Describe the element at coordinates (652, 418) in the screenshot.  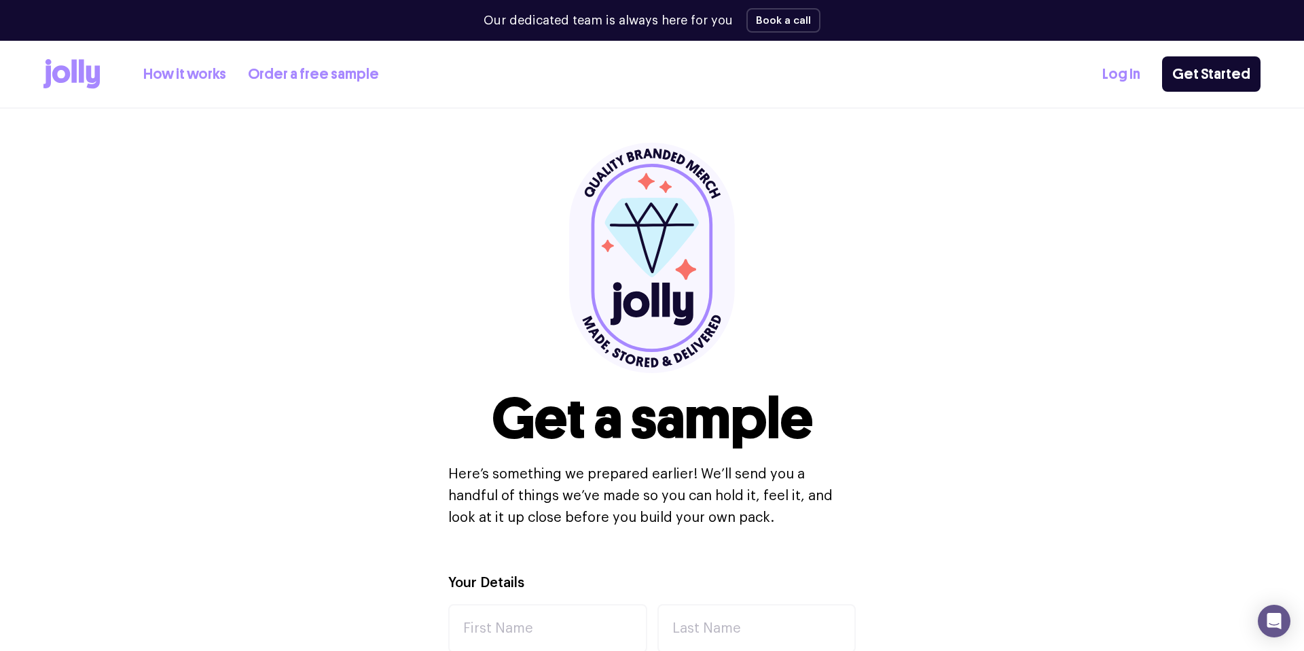
I see `h1: Get a sample` at that location.